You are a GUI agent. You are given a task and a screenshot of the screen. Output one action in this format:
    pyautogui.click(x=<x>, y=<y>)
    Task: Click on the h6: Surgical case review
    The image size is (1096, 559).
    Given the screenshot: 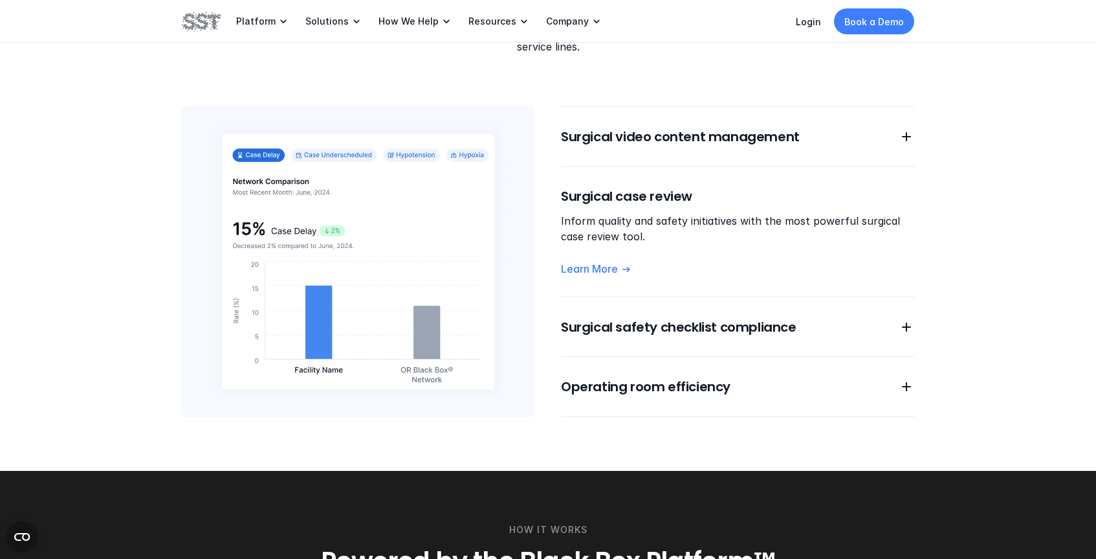 What is the action you would take?
    pyautogui.click(x=738, y=196)
    